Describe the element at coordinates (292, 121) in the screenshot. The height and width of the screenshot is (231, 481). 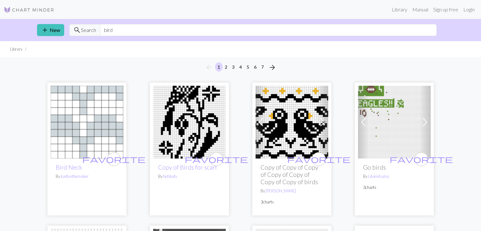
I see `a: birds` at that location.